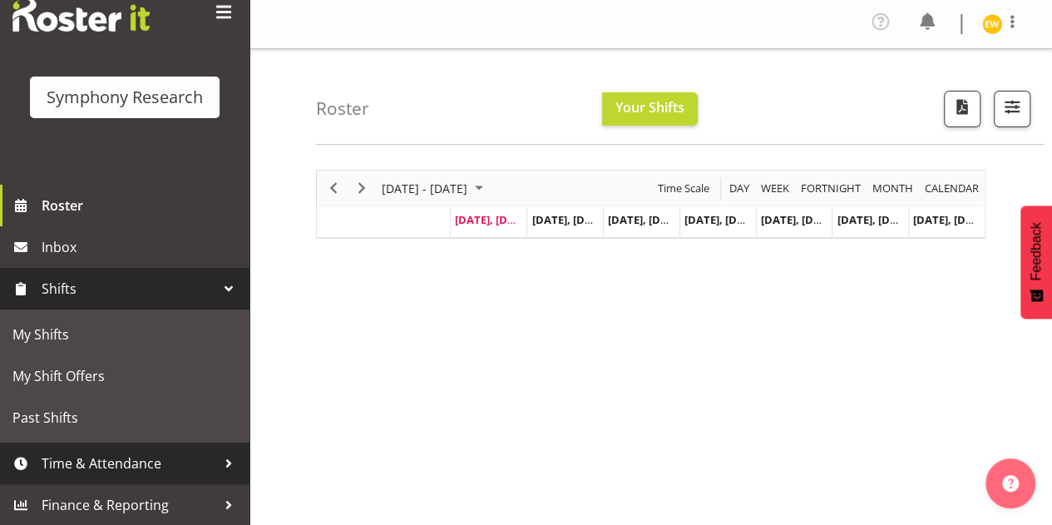  Describe the element at coordinates (1012, 109) in the screenshot. I see `button: Filter Shifts` at that location.